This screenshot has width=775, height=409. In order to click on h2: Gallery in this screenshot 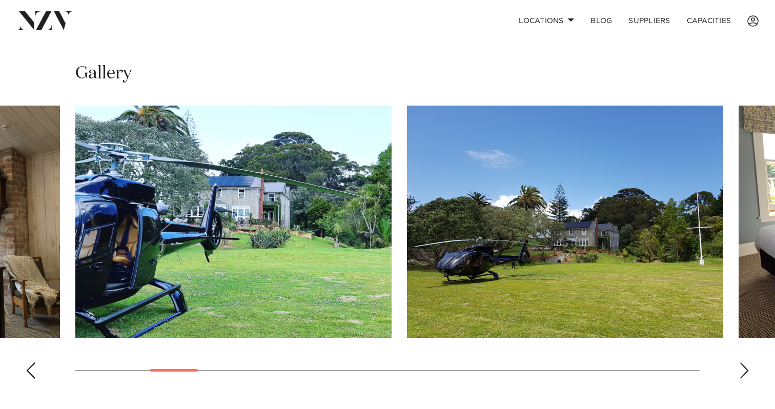, I will do `click(104, 73)`.